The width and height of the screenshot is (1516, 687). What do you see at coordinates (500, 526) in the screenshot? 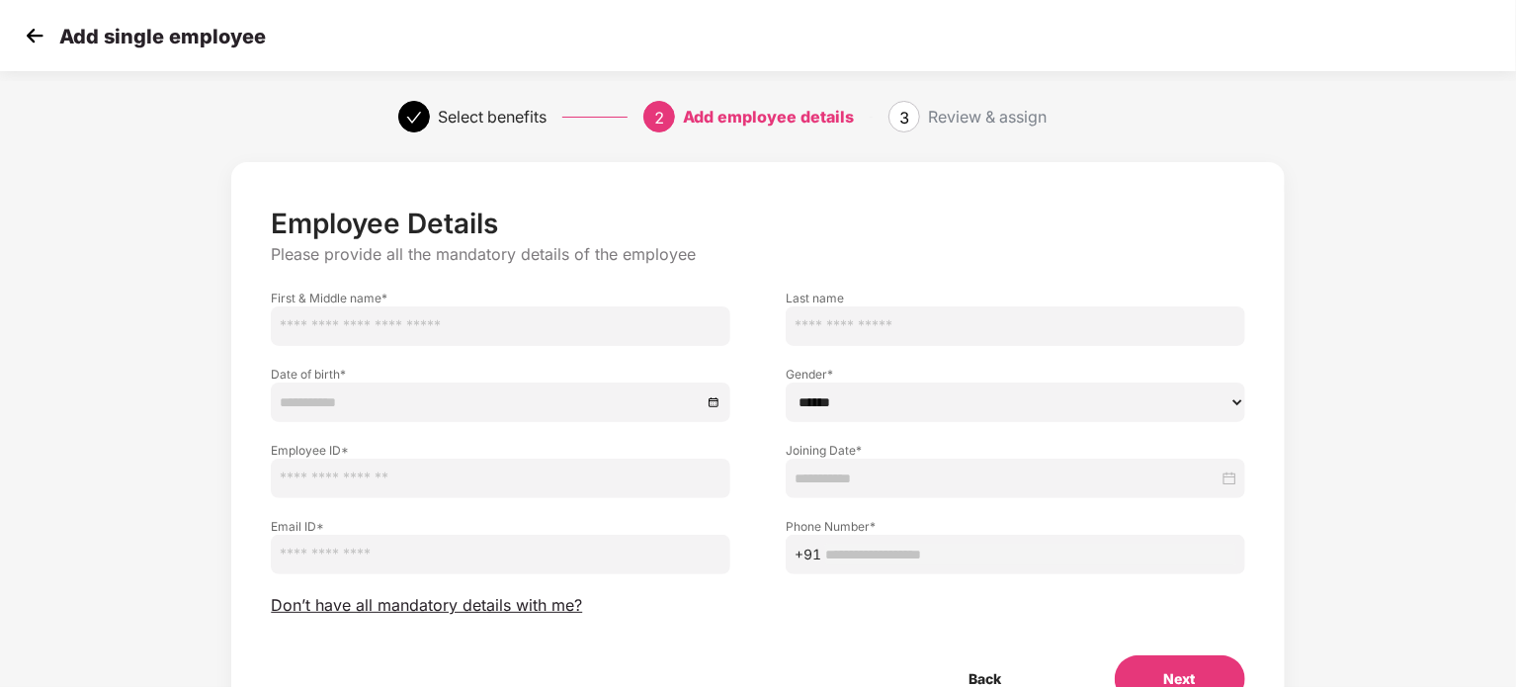
I see `label: Email ID` at bounding box center [500, 526].